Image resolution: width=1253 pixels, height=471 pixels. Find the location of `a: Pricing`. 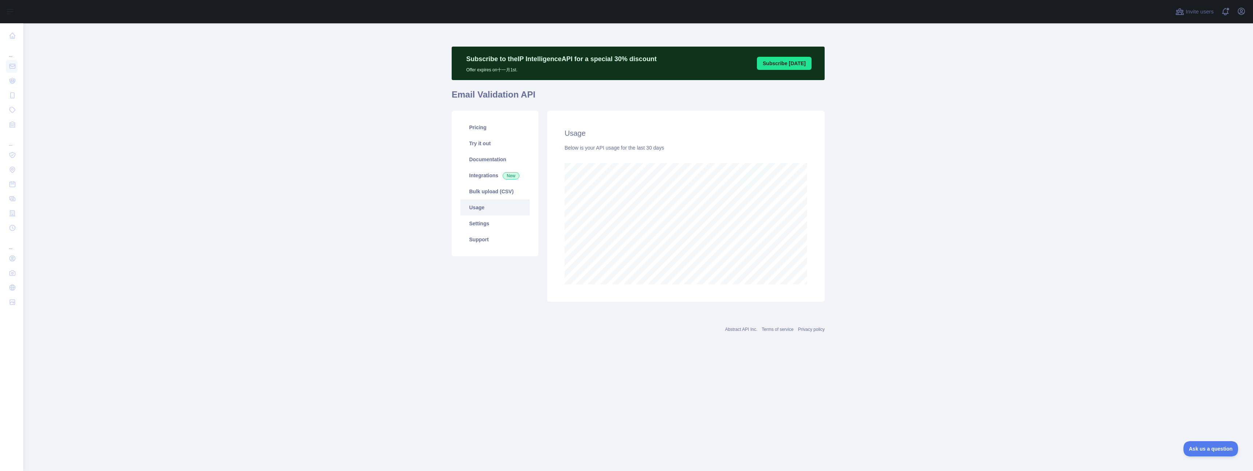

a: Pricing is located at coordinates (495, 127).